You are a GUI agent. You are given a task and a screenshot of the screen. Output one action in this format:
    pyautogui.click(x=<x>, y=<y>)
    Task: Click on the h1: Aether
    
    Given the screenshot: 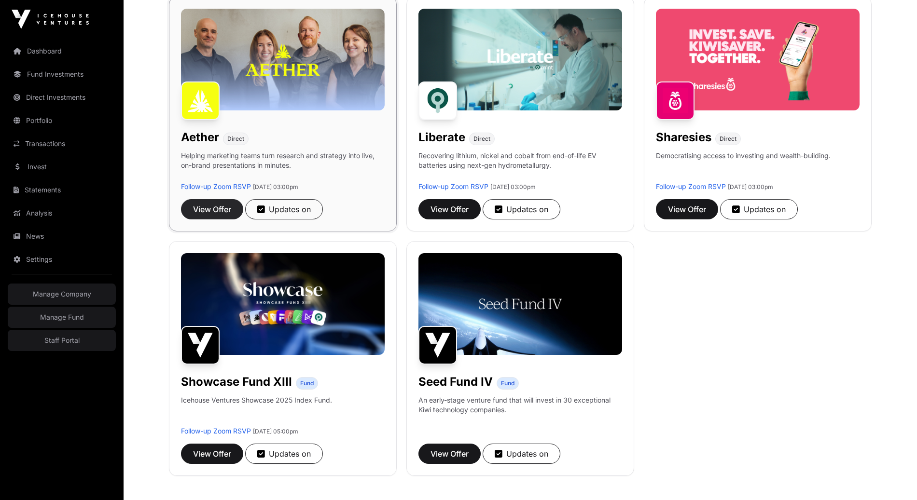 What is the action you would take?
    pyautogui.click(x=200, y=138)
    